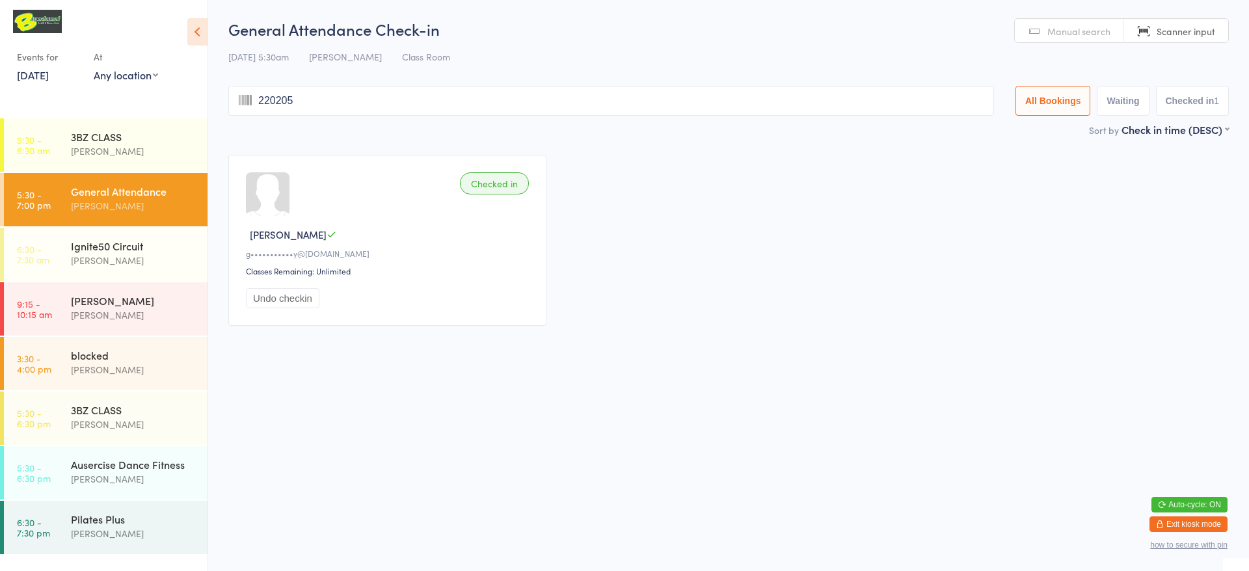 Image resolution: width=1249 pixels, height=571 pixels. What do you see at coordinates (729, 29) in the screenshot?
I see `h2: General Attendance Check-in` at bounding box center [729, 29].